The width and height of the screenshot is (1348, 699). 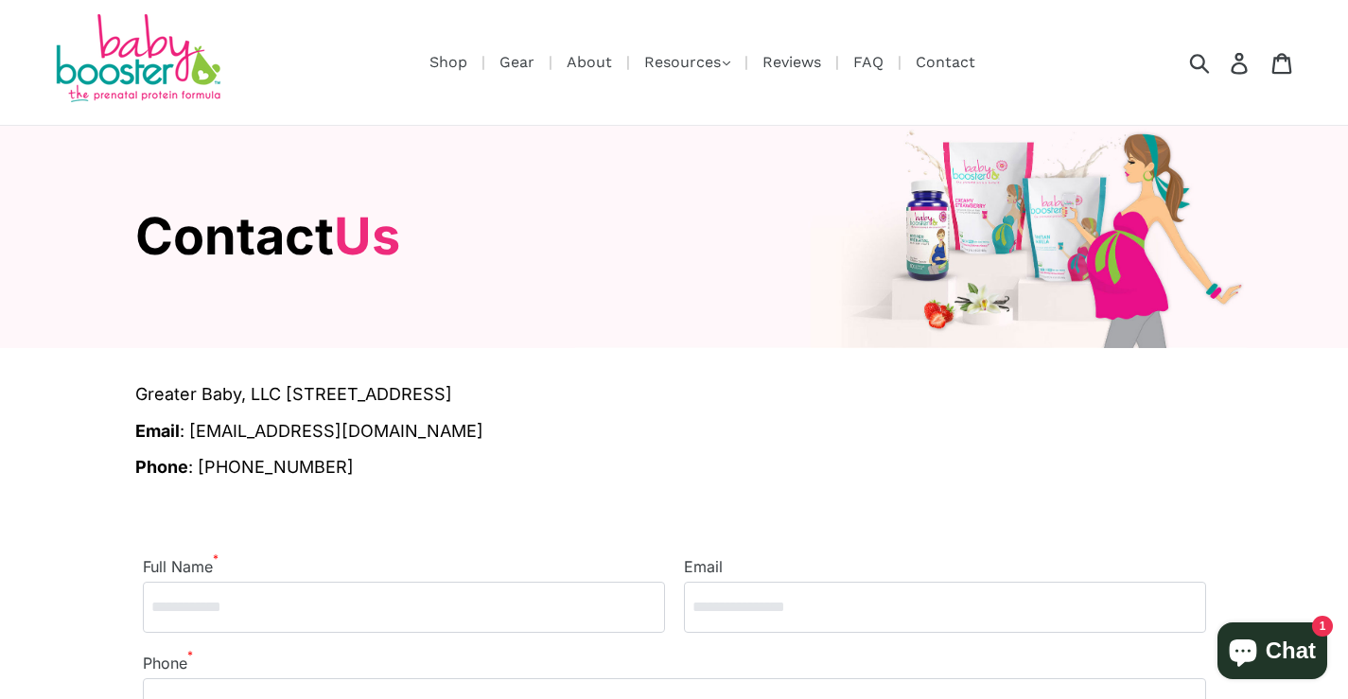 What do you see at coordinates (703, 566) in the screenshot?
I see `label: Email` at bounding box center [703, 566].